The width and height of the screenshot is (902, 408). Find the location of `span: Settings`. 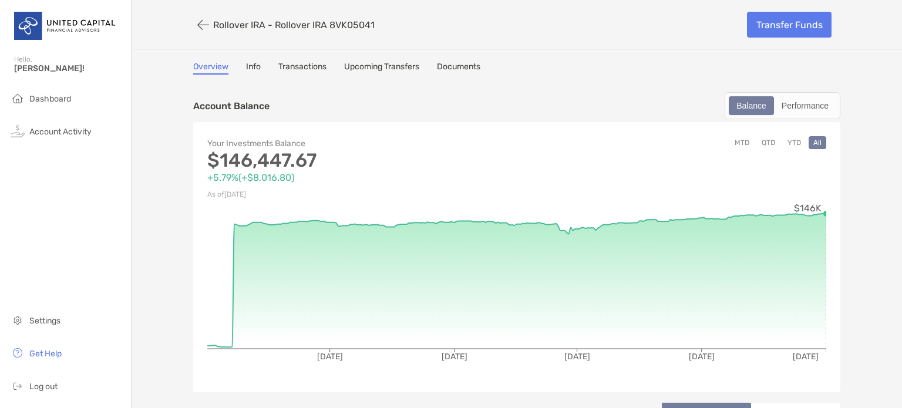

span: Settings is located at coordinates (45, 321).